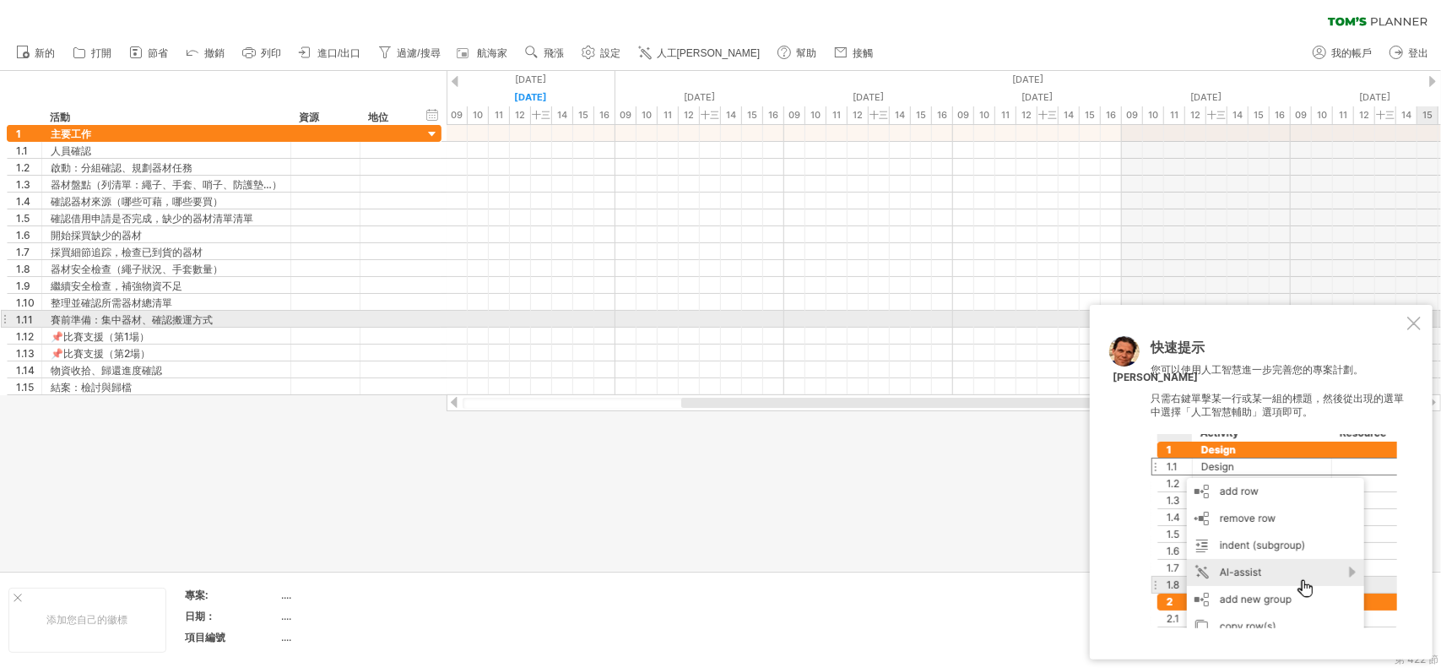 The height and width of the screenshot is (668, 1441). Describe the element at coordinates (127, 252) in the screenshot. I see `font: 採買細節追踪，檢查已到貨的器材` at that location.